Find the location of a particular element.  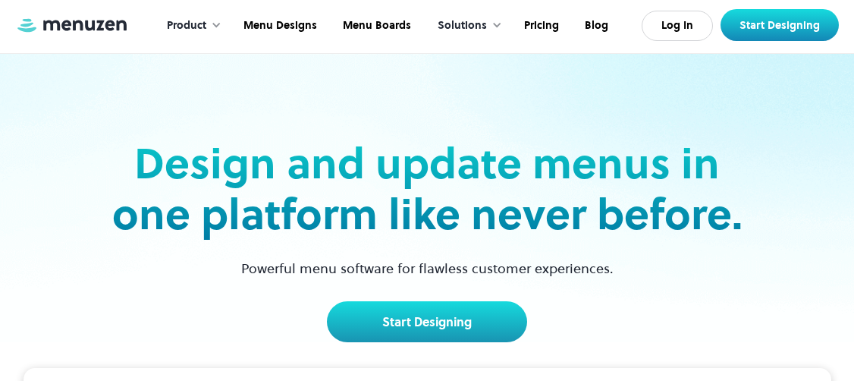

a: Menu Designs is located at coordinates (278, 26).